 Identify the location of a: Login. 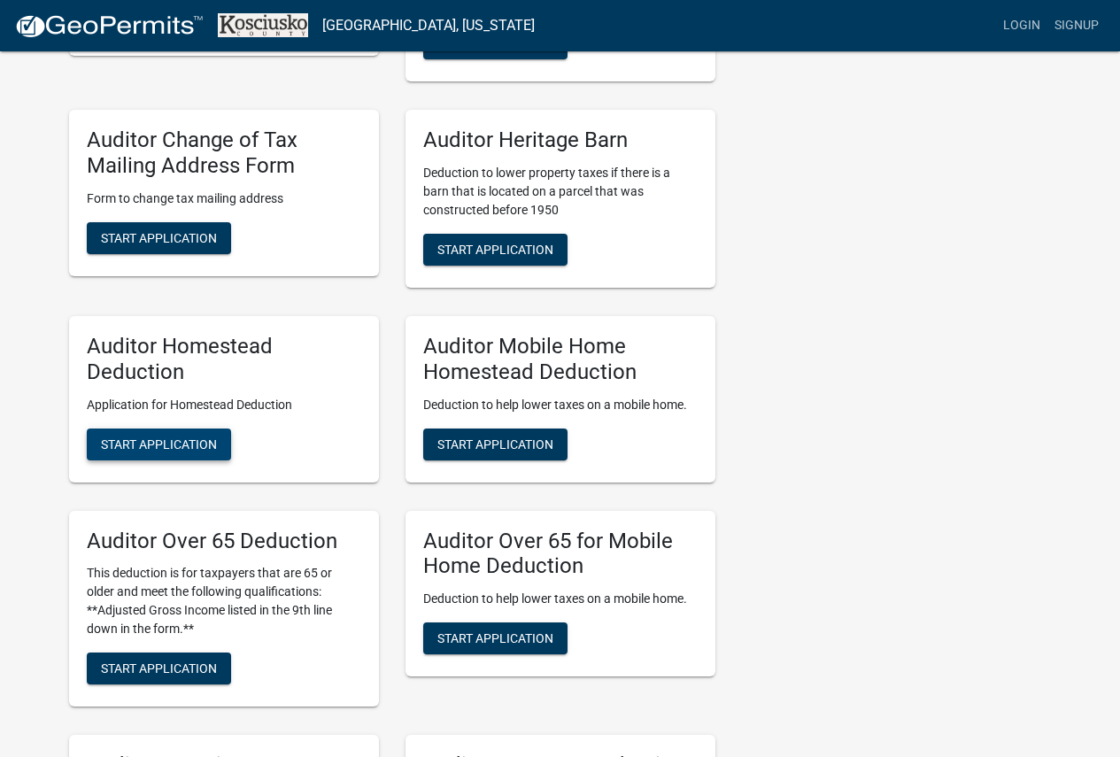
(1022, 26).